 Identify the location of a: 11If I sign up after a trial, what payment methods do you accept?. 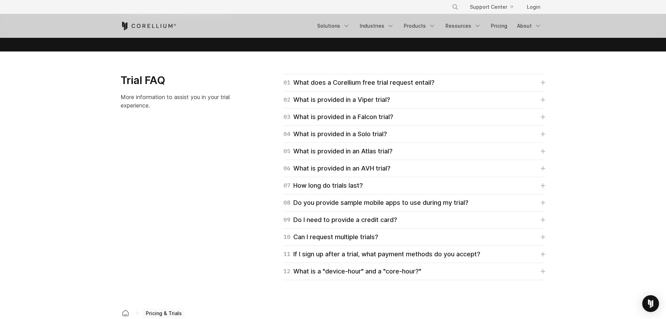
(415, 254).